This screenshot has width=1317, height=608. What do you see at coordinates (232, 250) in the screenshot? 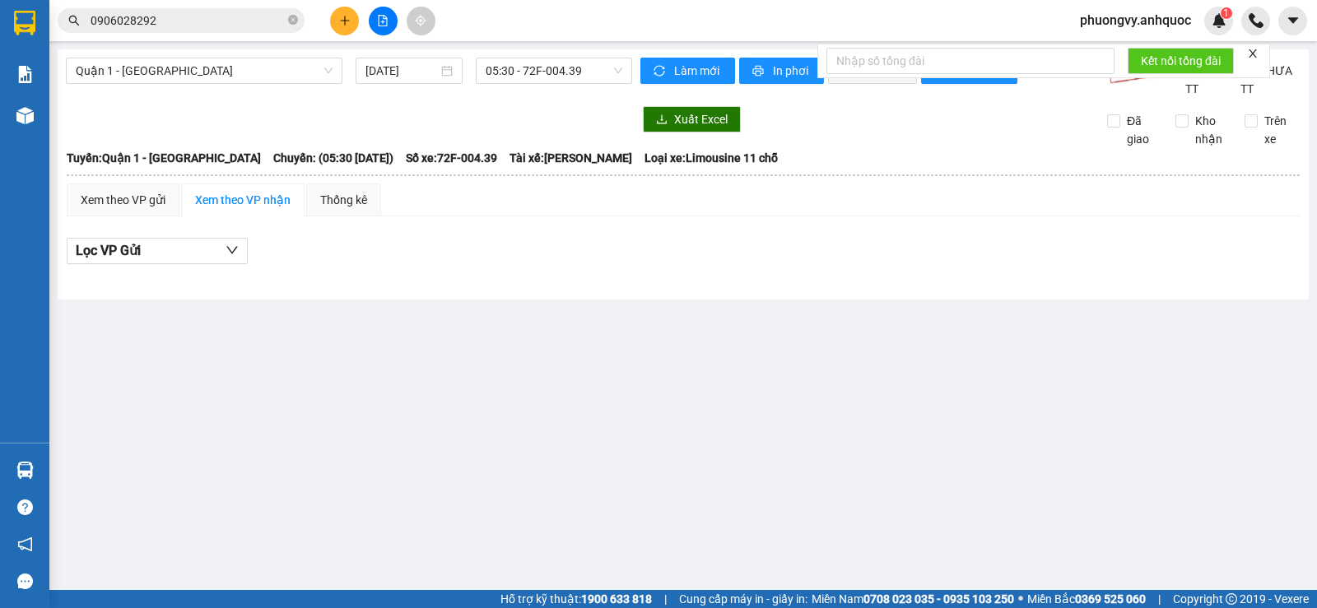
I see `span: down` at bounding box center [232, 250].